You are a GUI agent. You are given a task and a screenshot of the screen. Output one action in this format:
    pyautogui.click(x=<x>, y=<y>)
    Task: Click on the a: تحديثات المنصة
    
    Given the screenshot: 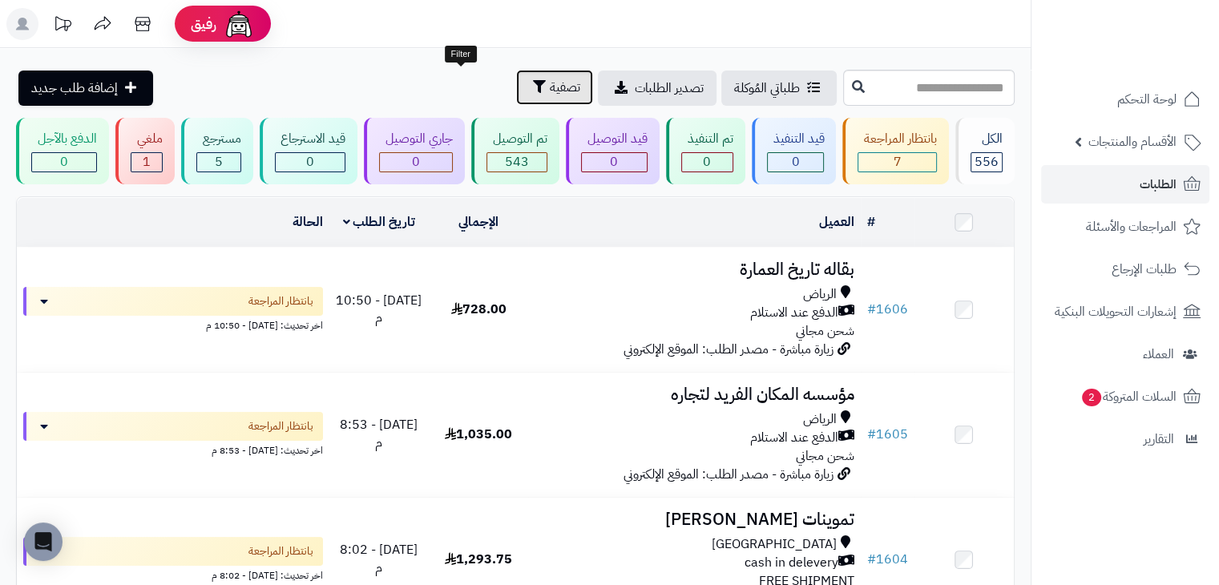 What is the action you would take?
    pyautogui.click(x=63, y=26)
    